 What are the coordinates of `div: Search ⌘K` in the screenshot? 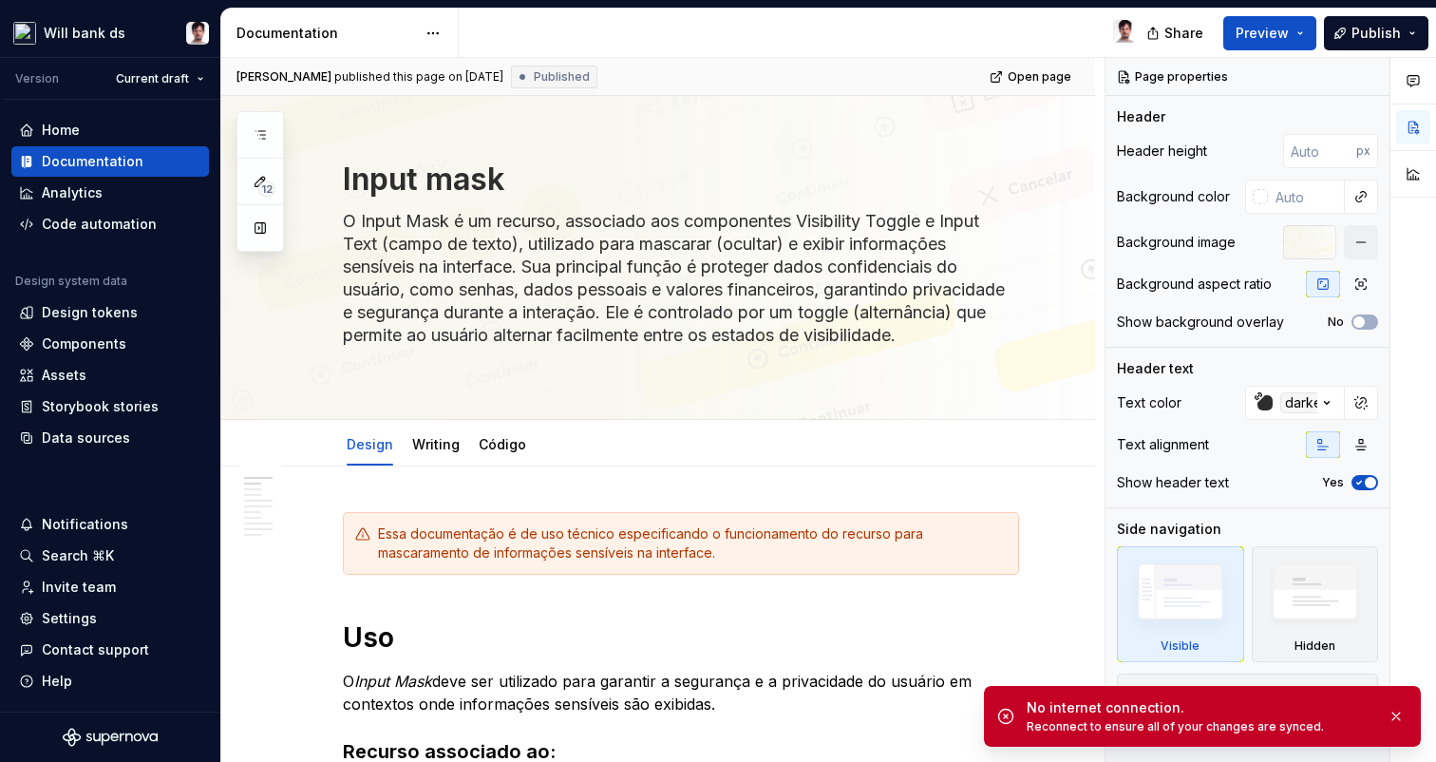 It's located at (78, 555).